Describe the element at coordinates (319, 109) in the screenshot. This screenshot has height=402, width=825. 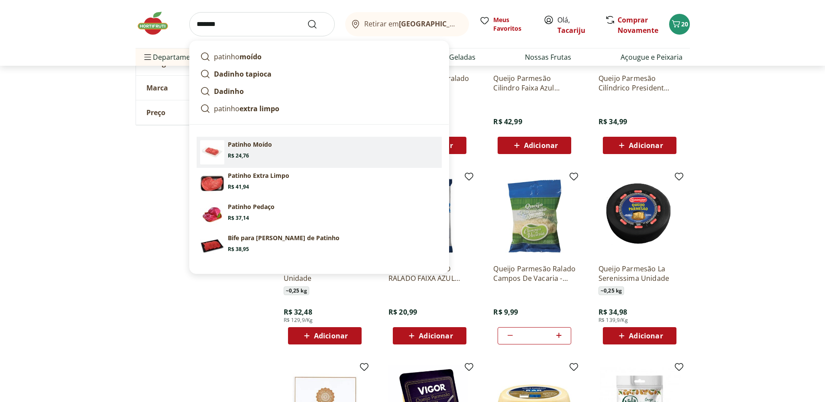
I see `a: patinhoextra limpo` at that location.